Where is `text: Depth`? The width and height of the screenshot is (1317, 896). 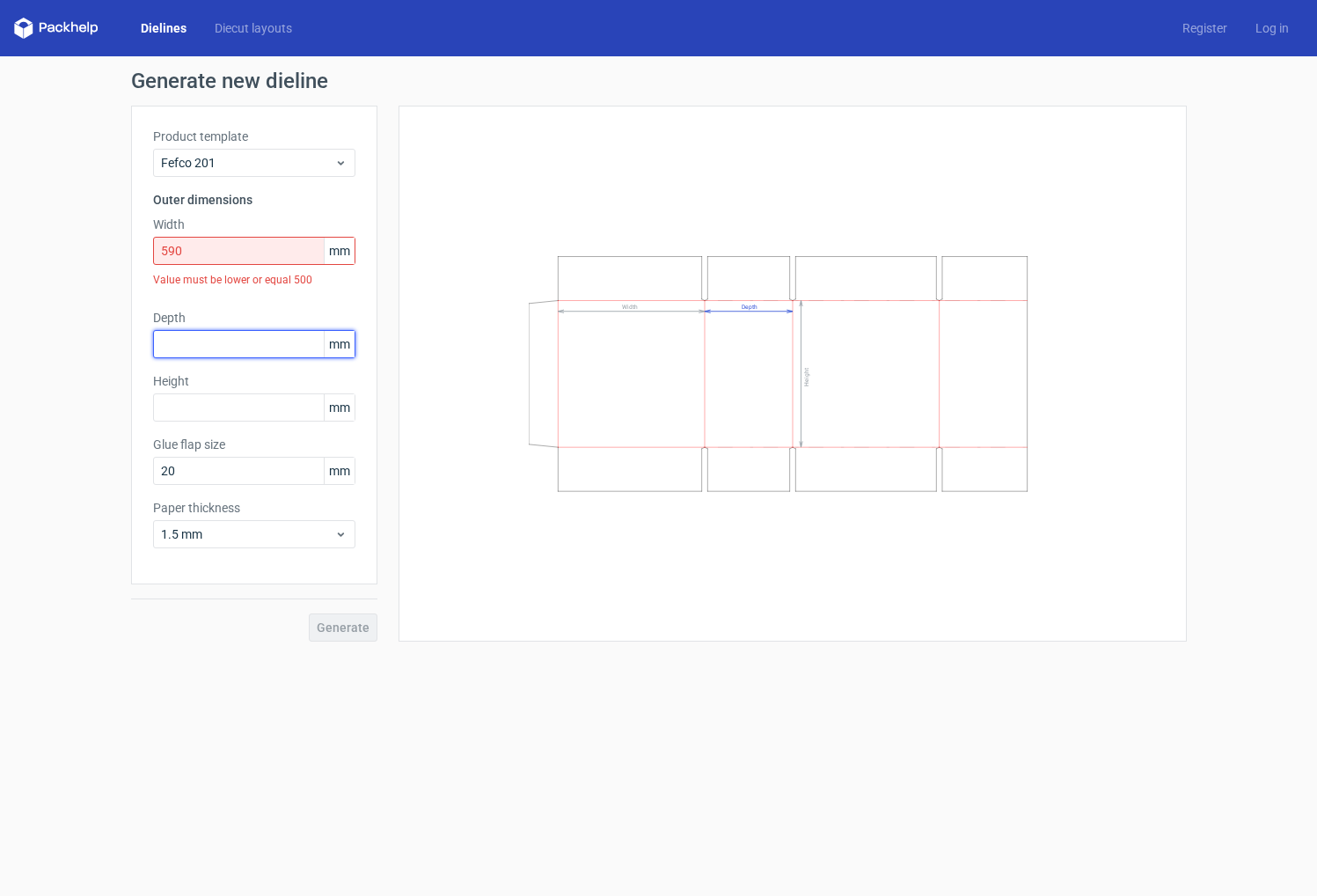 text: Depth is located at coordinates (750, 307).